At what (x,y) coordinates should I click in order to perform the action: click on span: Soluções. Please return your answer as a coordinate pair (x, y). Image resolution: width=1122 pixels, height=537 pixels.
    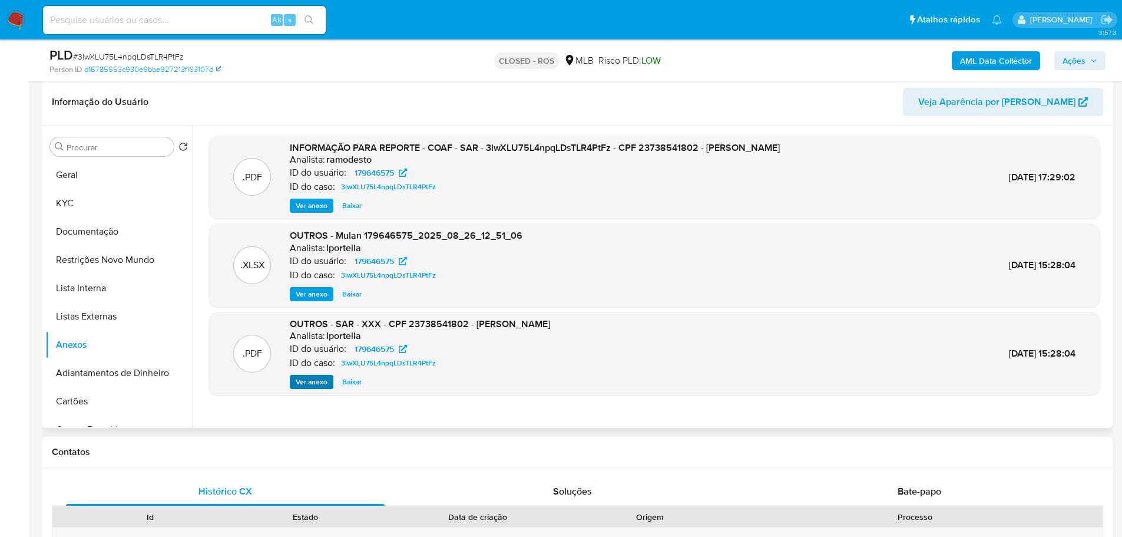
    Looking at the image, I should click on (573, 491).